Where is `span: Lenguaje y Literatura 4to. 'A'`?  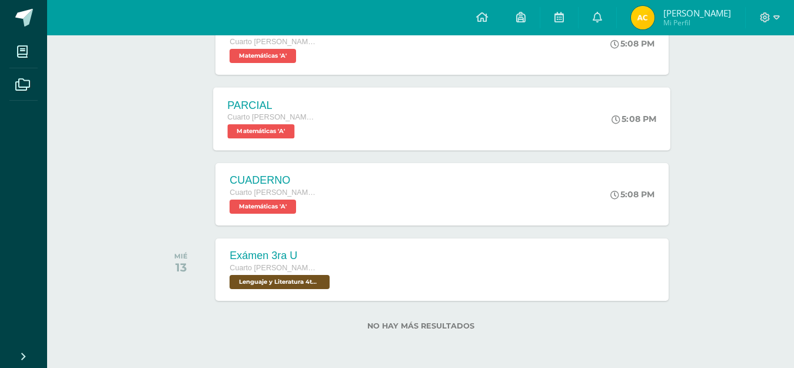 span: Lenguaje y Literatura 4to. 'A' is located at coordinates (280, 282).